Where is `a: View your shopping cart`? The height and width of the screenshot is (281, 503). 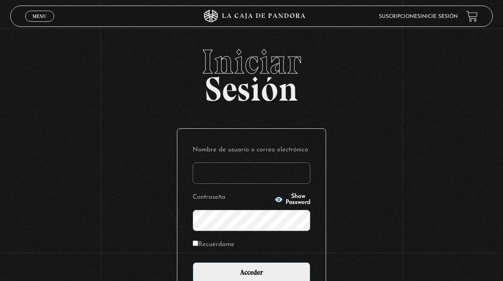
a: View your shopping cart is located at coordinates (472, 16).